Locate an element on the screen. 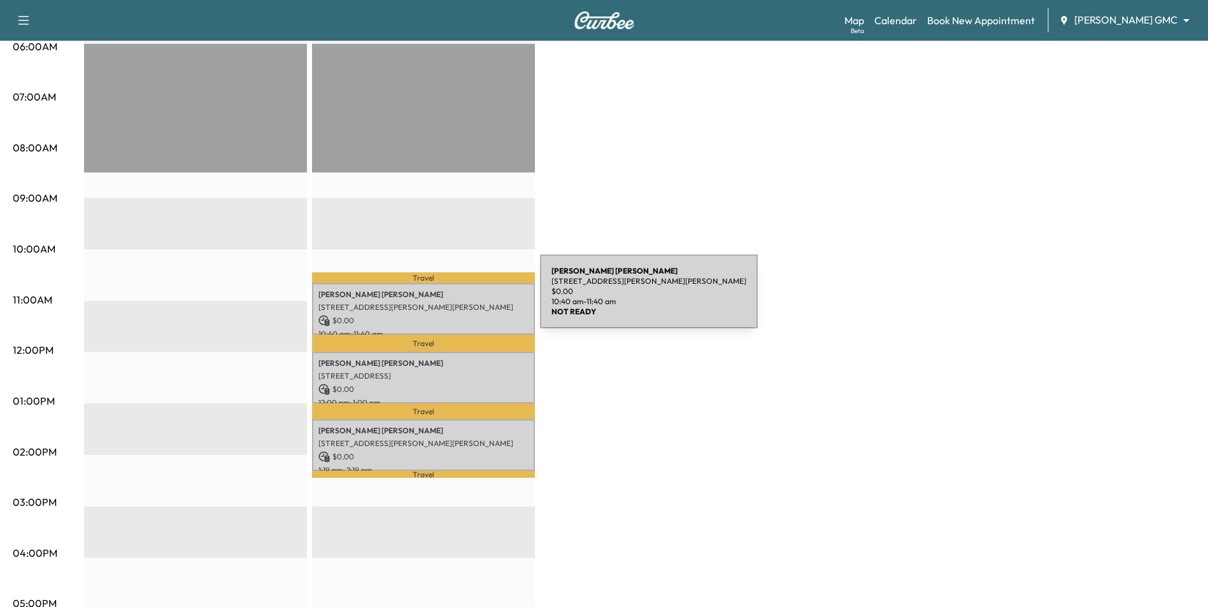 This screenshot has height=607, width=1208. p: 10:40 am - 11:40 am is located at coordinates (423, 334).